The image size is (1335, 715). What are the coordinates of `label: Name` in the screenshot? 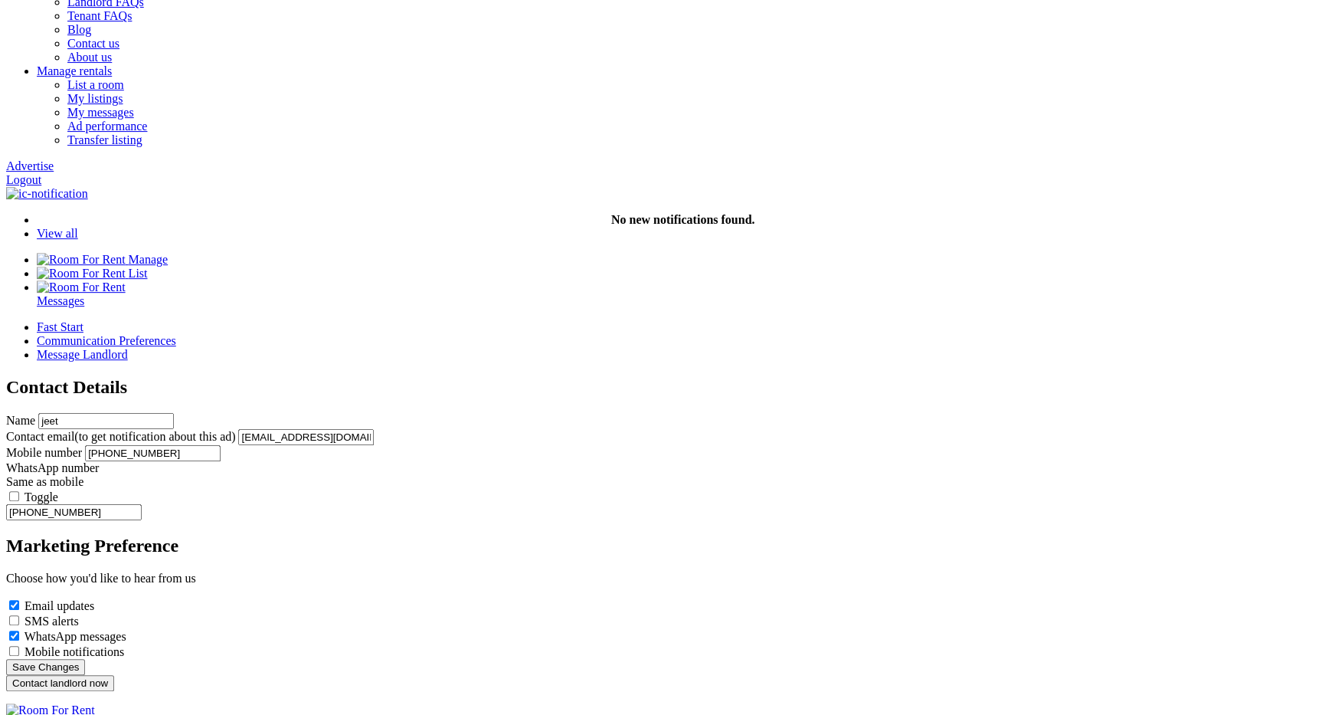 It's located at (21, 420).